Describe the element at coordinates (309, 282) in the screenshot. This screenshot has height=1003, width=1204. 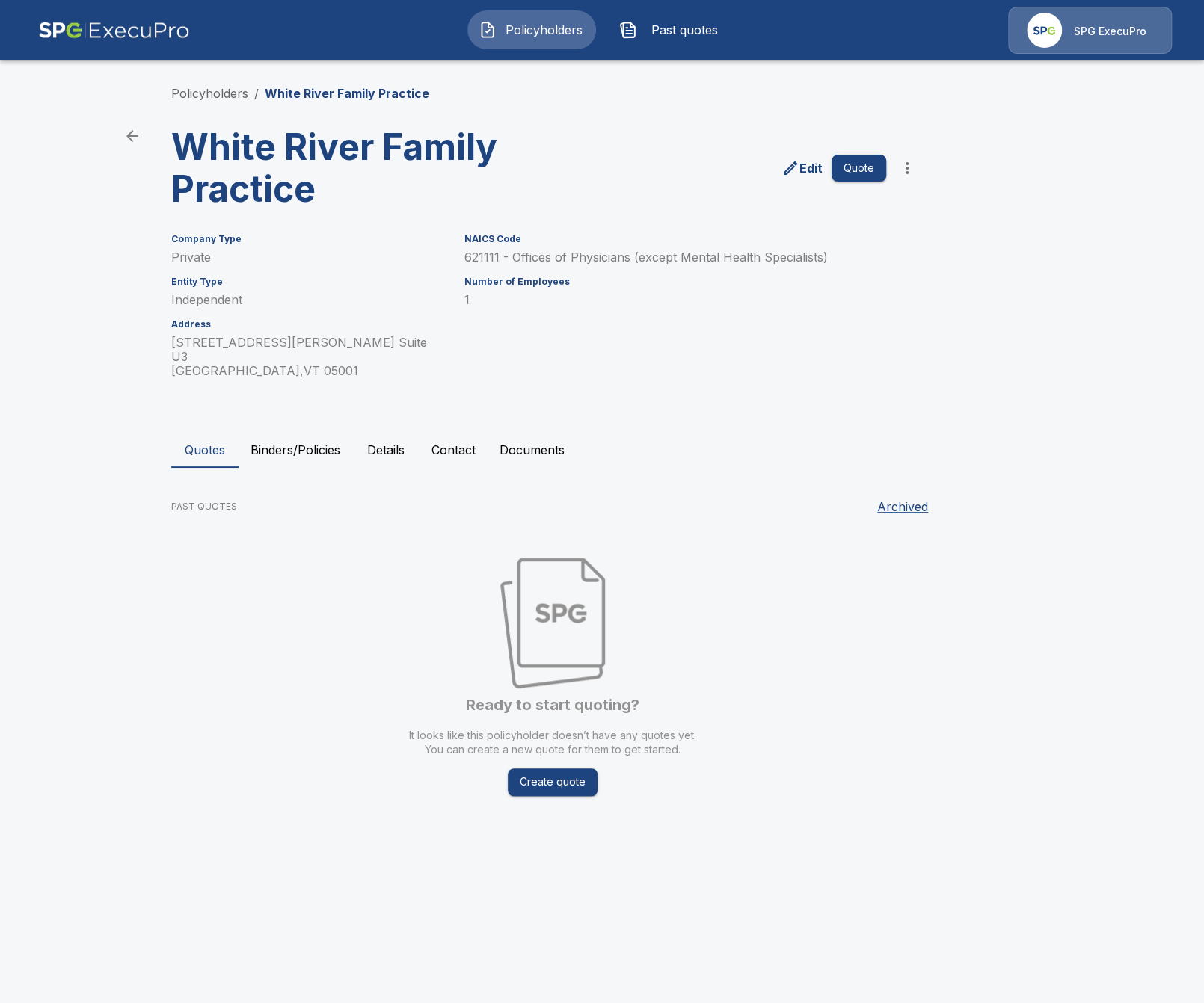
I see `h6: Entity Type` at that location.